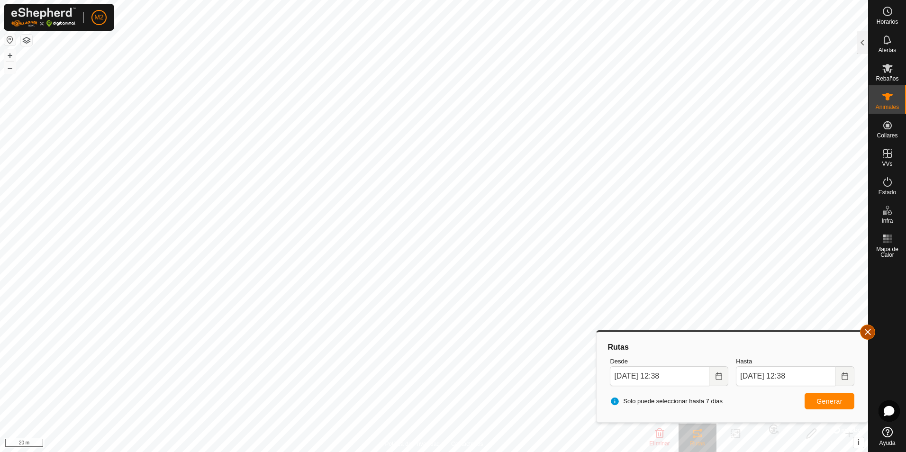 This screenshot has height=452, width=906. What do you see at coordinates (10, 40) in the screenshot?
I see `button: Restablecer Mapa` at bounding box center [10, 40].